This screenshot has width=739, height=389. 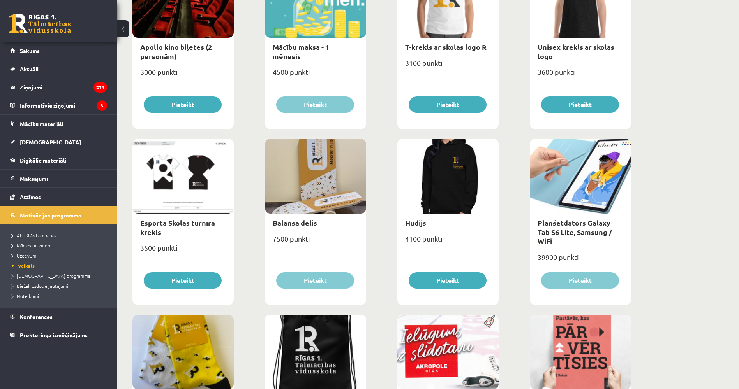 I want to click on i: 274, so click(x=100, y=87).